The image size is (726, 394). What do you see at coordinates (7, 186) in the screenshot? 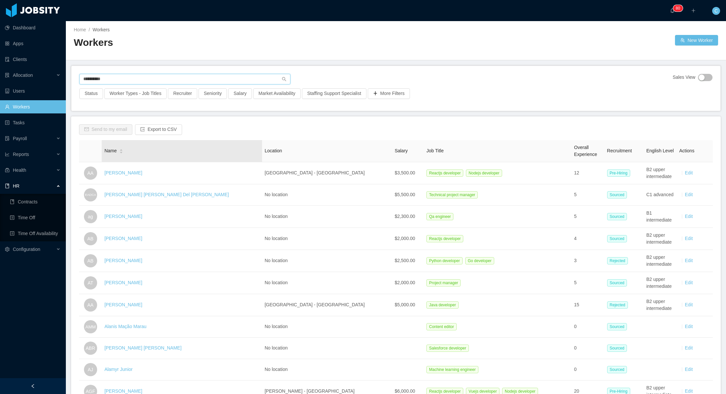
I see `i: icon: book` at bounding box center [7, 186].